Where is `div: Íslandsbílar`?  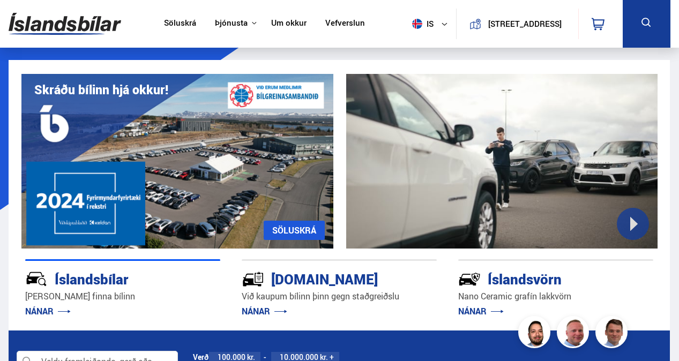 div: Íslandsbílar is located at coordinates (103, 278).